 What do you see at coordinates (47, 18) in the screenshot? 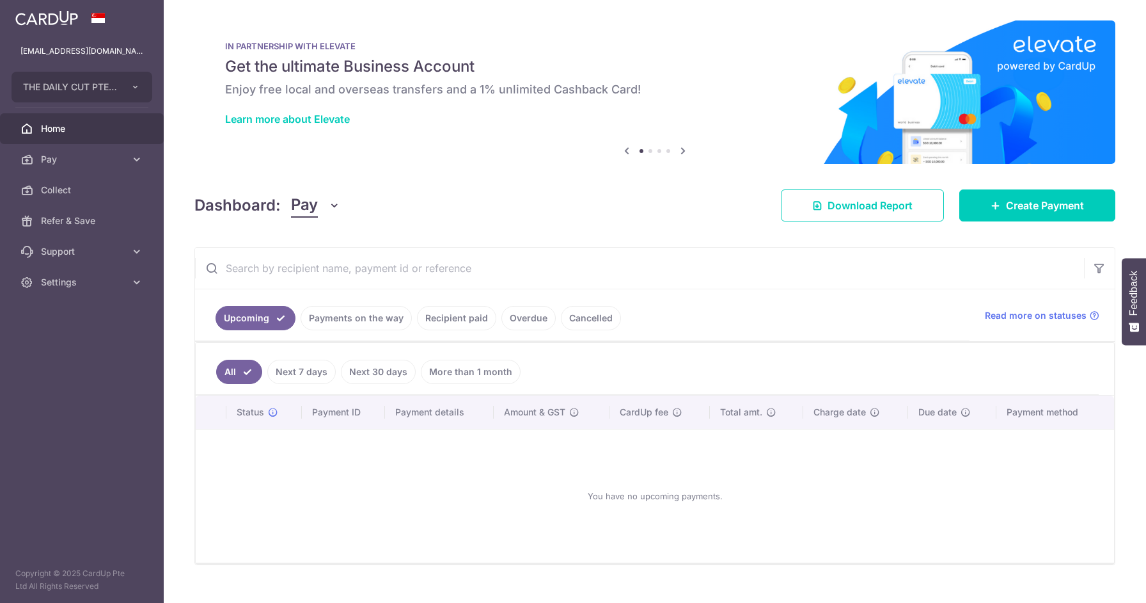
I see `img: CardUp` at bounding box center [47, 18].